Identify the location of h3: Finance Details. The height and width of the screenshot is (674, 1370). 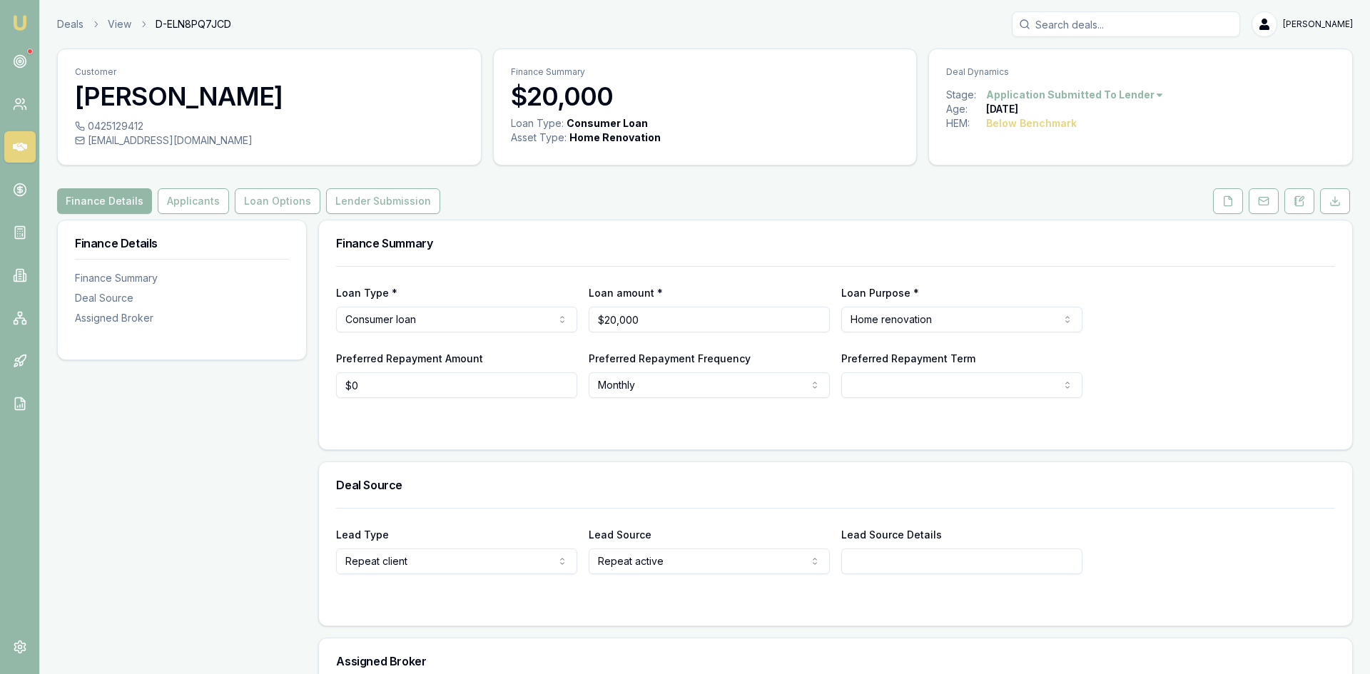
(182, 243).